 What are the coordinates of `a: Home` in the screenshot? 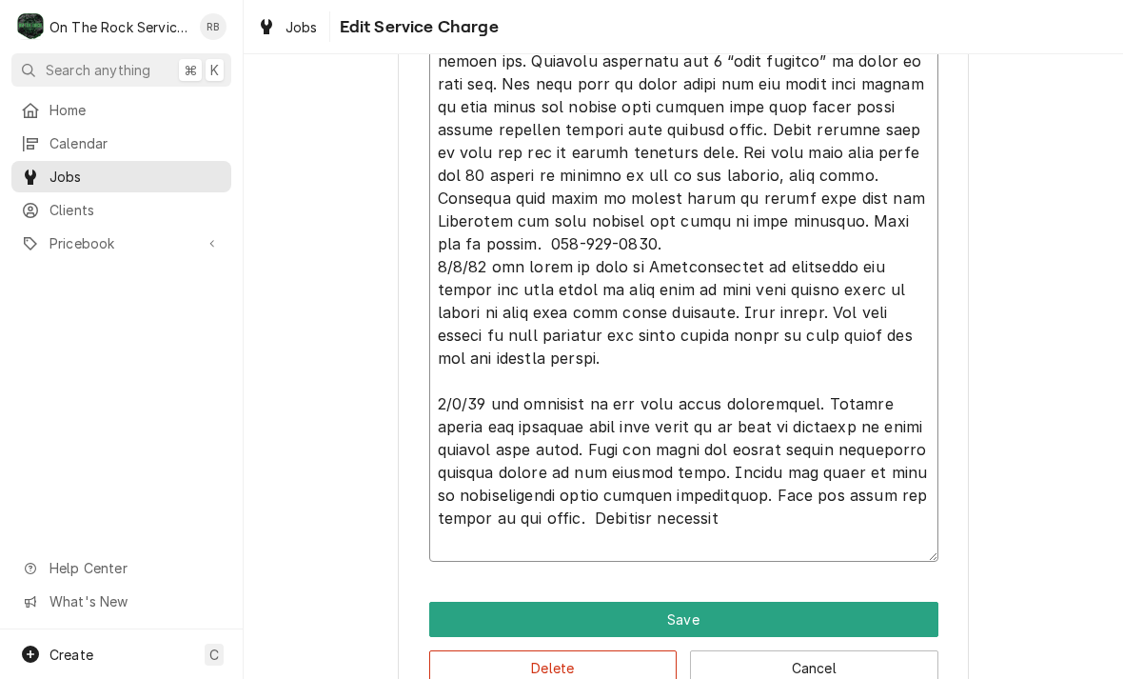 It's located at (121, 109).